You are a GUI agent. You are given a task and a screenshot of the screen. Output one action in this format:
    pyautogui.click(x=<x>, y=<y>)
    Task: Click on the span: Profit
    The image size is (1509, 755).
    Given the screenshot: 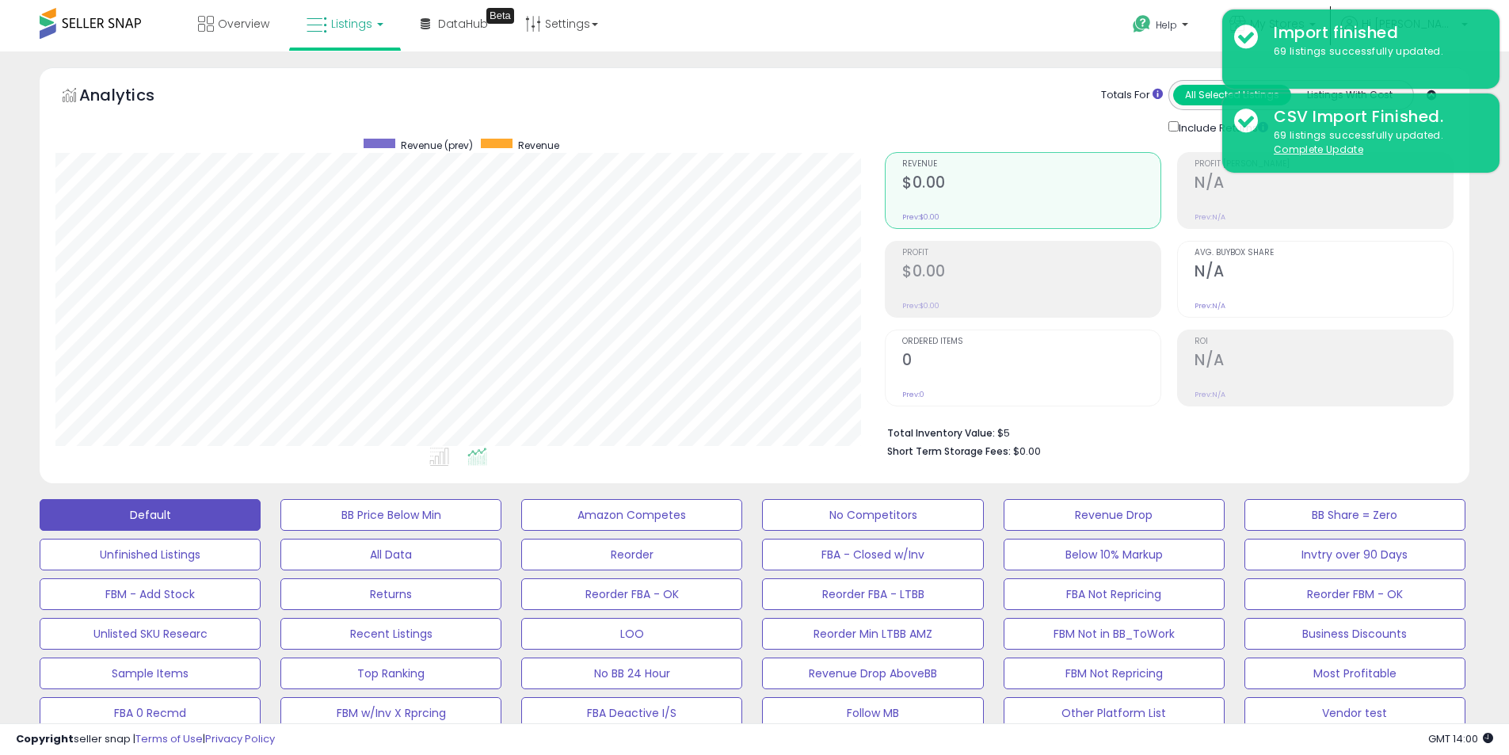 What is the action you would take?
    pyautogui.click(x=1032, y=253)
    